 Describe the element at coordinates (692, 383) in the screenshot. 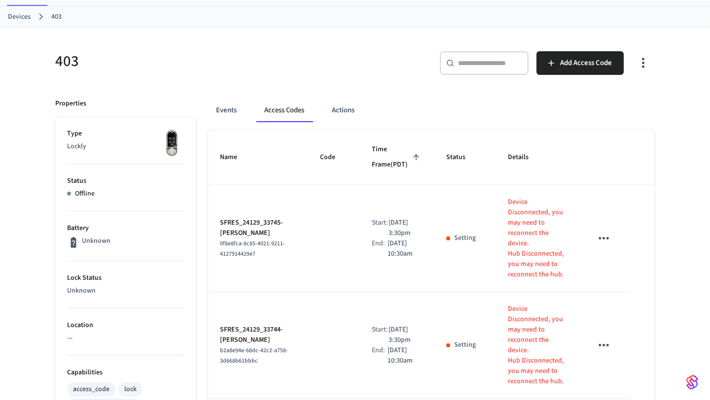

I see `img: SeamLogoGradient.69752ec5.svg` at that location.